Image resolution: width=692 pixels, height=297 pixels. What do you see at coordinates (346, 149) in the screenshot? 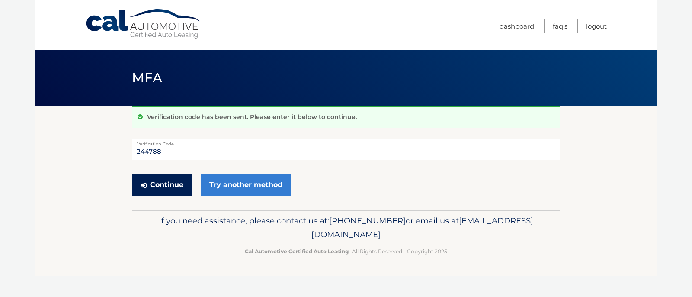
I see `input: Verification Code` at bounding box center [346, 149].